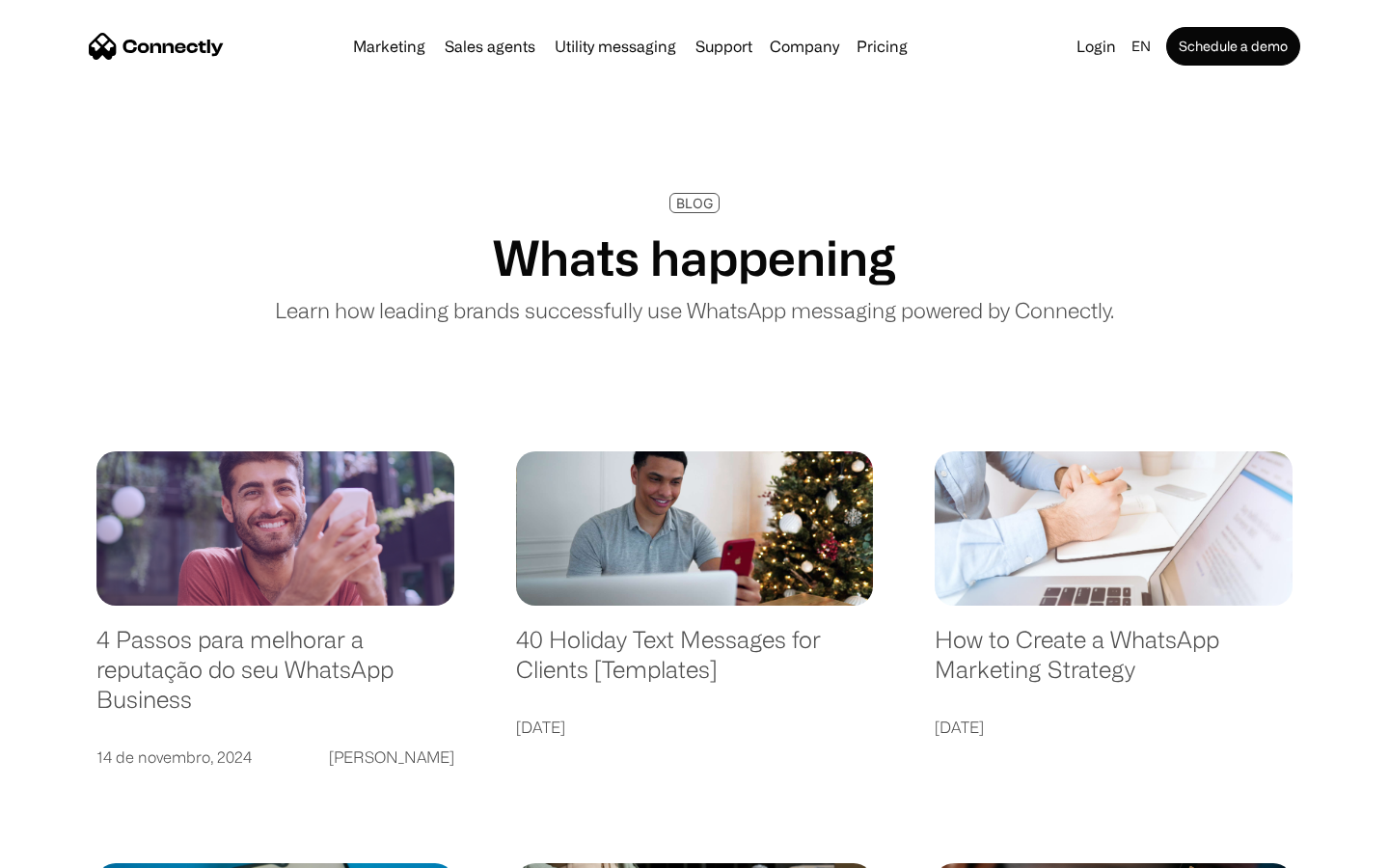 This screenshot has height=868, width=1389. What do you see at coordinates (174, 757) in the screenshot?
I see `div: 14 de novembro, 2024` at bounding box center [174, 757].